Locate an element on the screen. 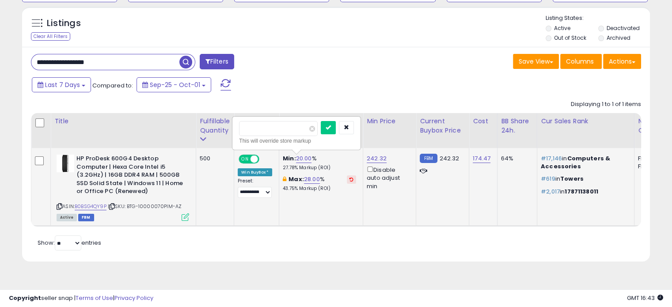  button: Save View is located at coordinates (536, 61).